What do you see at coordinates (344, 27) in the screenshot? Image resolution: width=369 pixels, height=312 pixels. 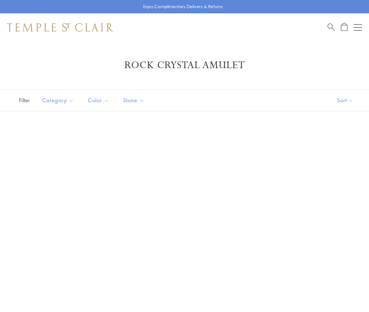 I see `a: Open Shopping Bag` at bounding box center [344, 27].